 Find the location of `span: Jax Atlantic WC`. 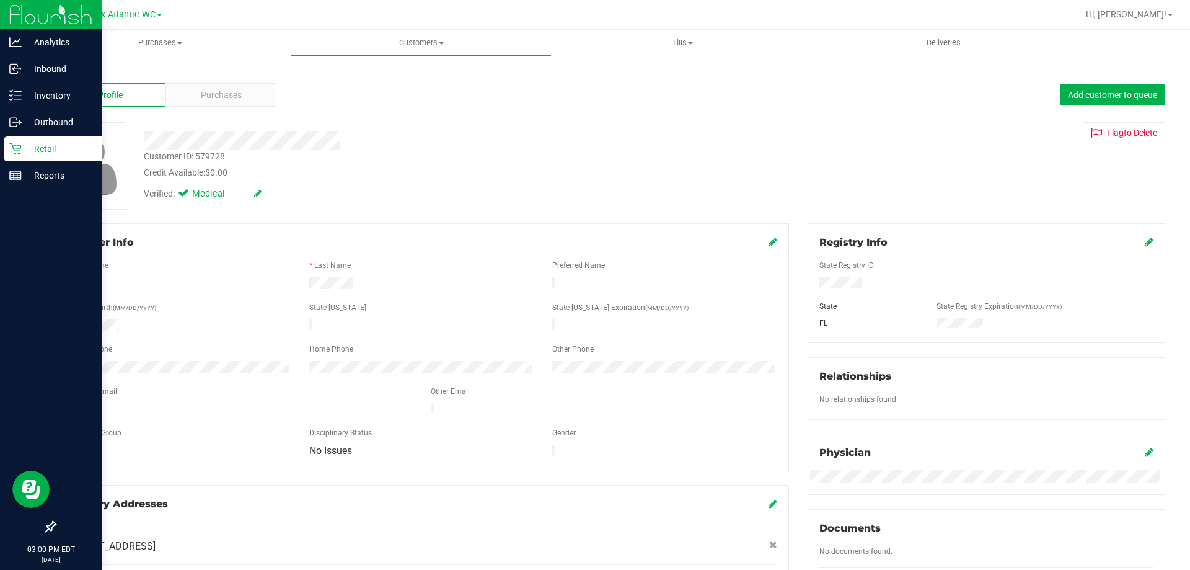

span: Jax Atlantic WC is located at coordinates (123, 14).